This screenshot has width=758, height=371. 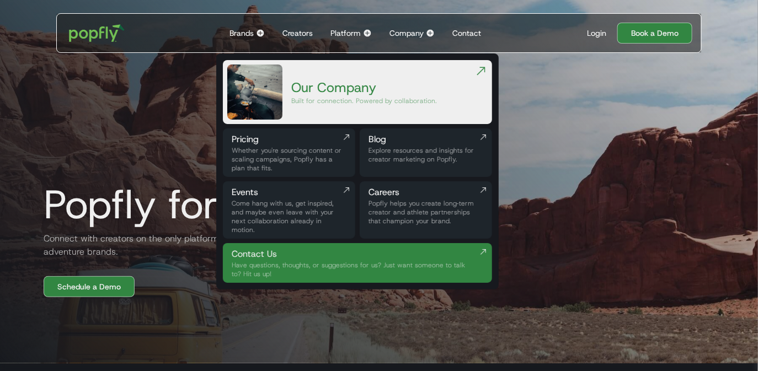 I want to click on div: Come hang with us, get inspired, and maybe even leave with your next collaboration already in mot..., so click(x=289, y=217).